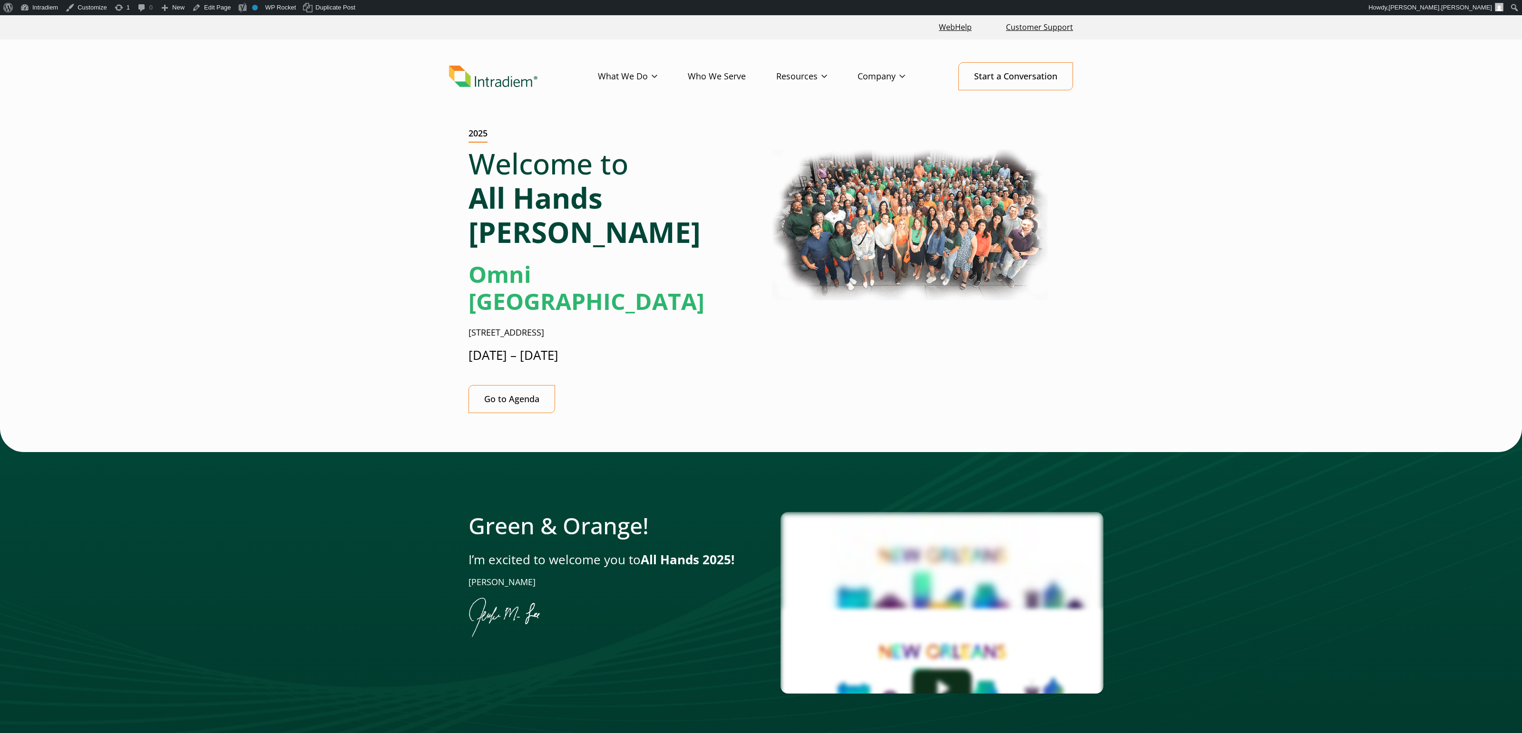 The width and height of the screenshot is (1522, 733). I want to click on a: Resources, so click(817, 77).